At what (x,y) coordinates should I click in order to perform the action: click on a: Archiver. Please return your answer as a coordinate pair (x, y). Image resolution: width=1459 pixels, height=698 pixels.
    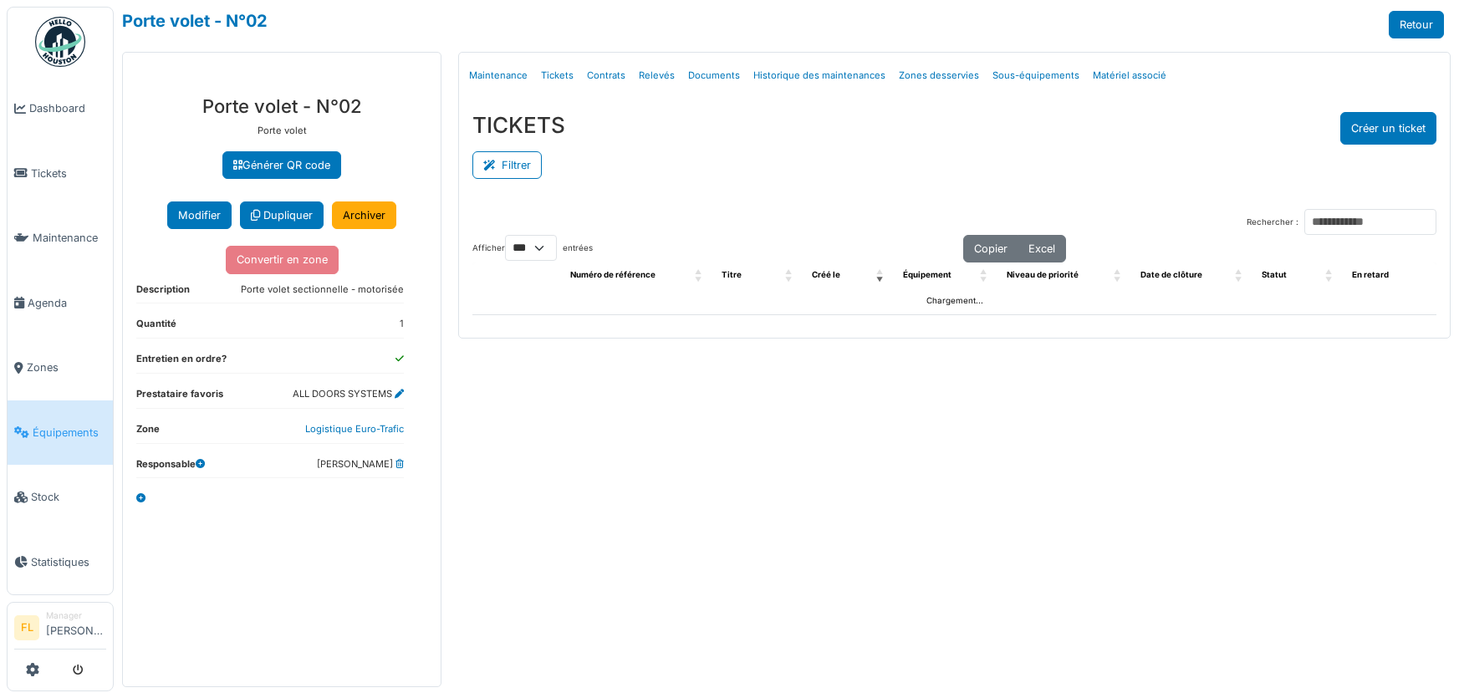
    Looking at the image, I should click on (364, 215).